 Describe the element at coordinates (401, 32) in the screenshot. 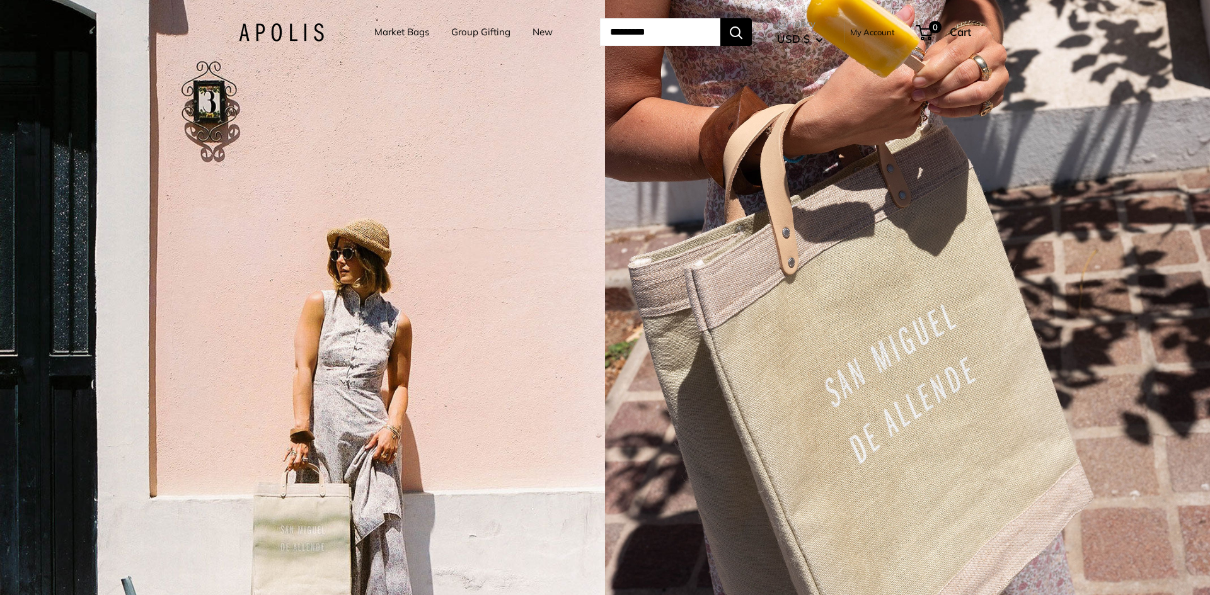

I see `a: Market Bags` at that location.